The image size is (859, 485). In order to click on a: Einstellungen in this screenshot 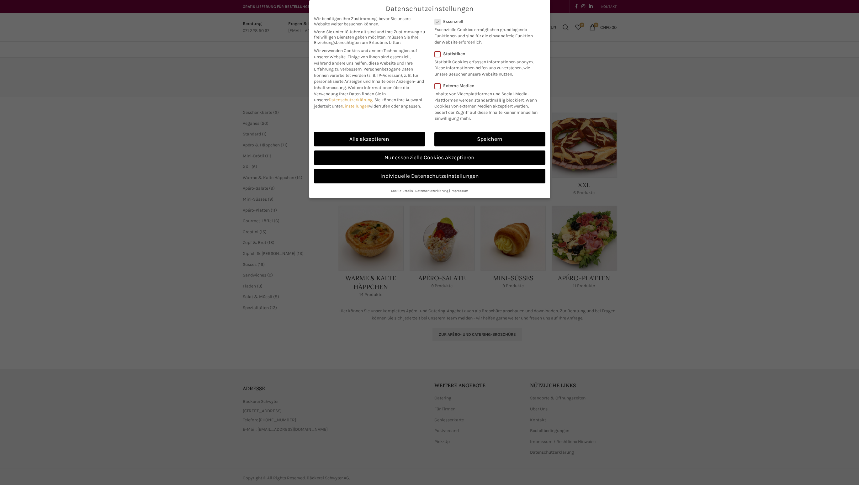, I will do `click(355, 106)`.